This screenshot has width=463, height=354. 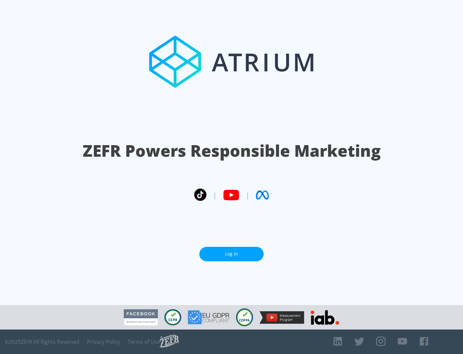 I want to click on h1: ZEFR Powers Responsible Marketing, so click(x=232, y=150).